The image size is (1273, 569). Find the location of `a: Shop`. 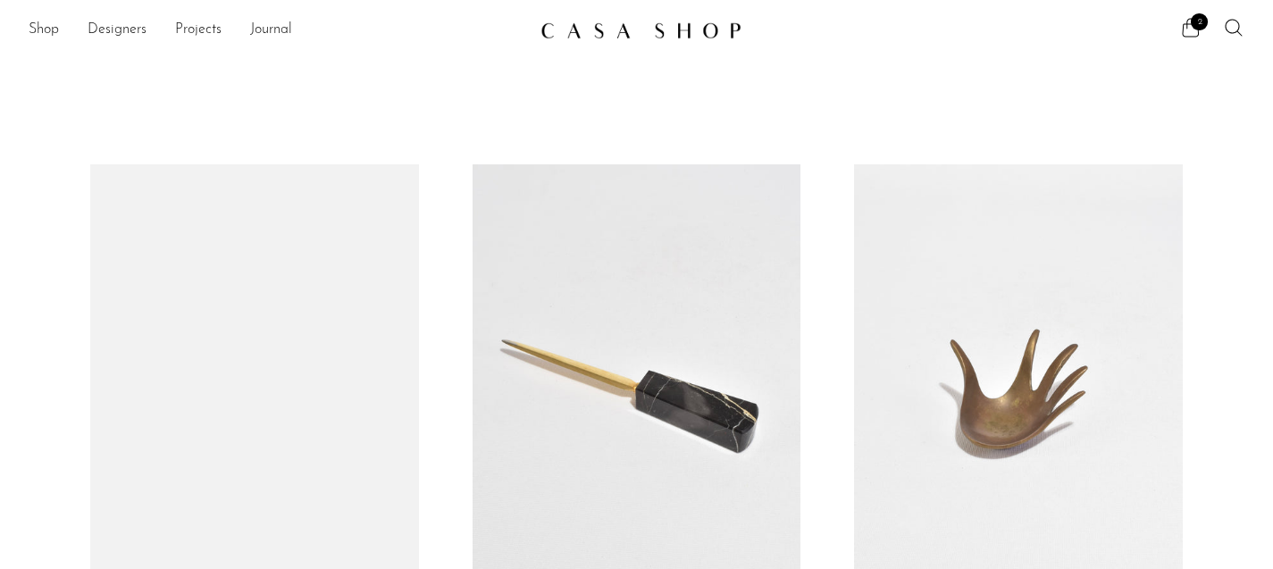

a: Shop is located at coordinates (44, 30).